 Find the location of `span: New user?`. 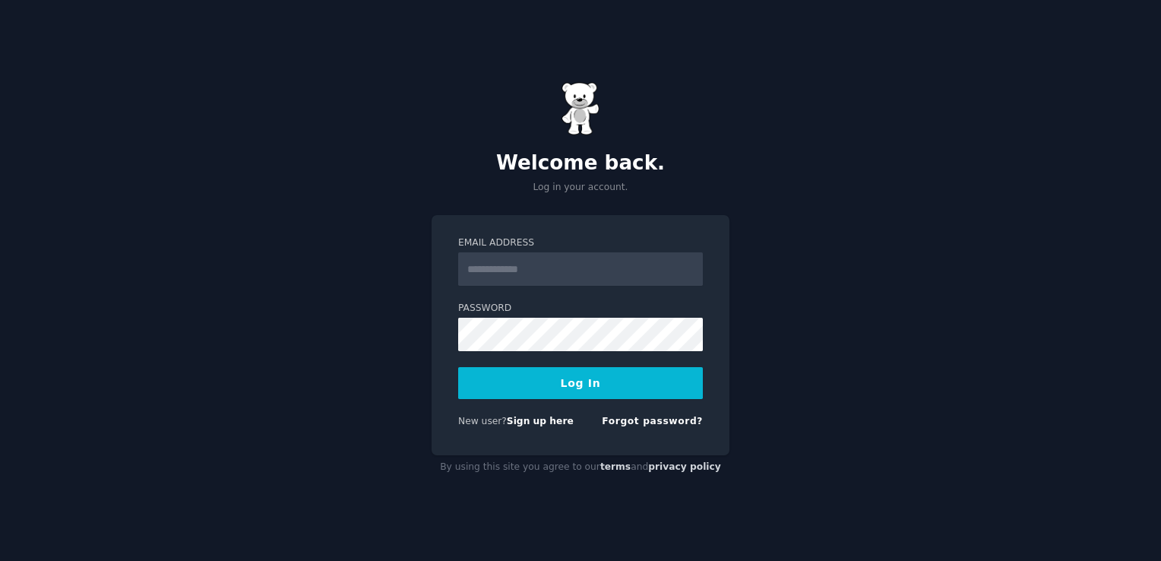

span: New user? is located at coordinates (483, 421).